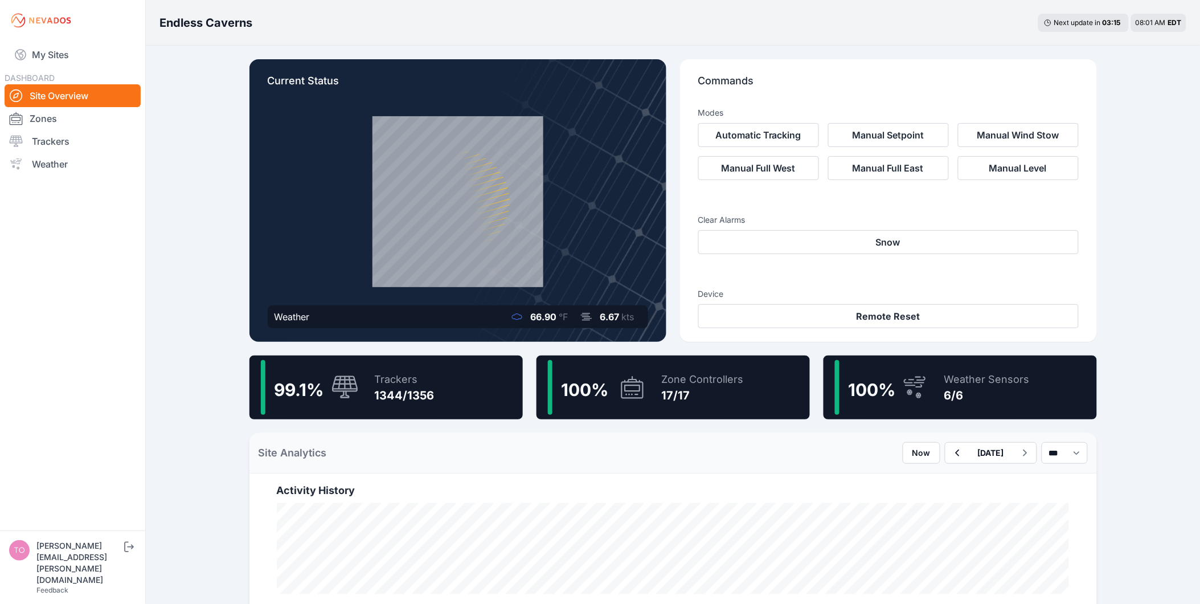 This screenshot has height=604, width=1200. Describe the element at coordinates (889, 135) in the screenshot. I see `button: Manual Setpoint` at that location.